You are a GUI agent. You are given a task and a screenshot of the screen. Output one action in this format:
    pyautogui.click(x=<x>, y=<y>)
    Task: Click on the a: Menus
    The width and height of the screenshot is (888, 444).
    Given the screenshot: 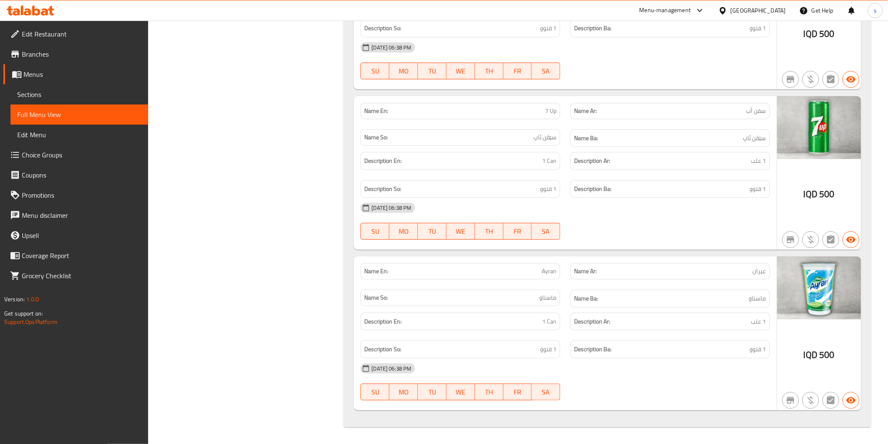 What is the action you would take?
    pyautogui.click(x=76, y=74)
    